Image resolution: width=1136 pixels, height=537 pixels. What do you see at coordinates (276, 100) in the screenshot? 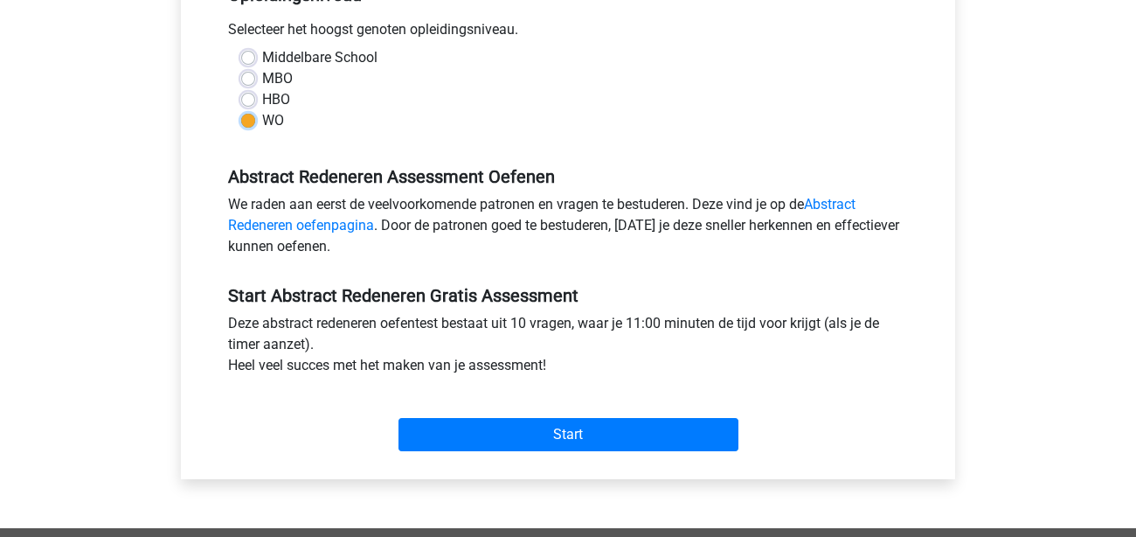
I see `label: HBO` at bounding box center [276, 100].